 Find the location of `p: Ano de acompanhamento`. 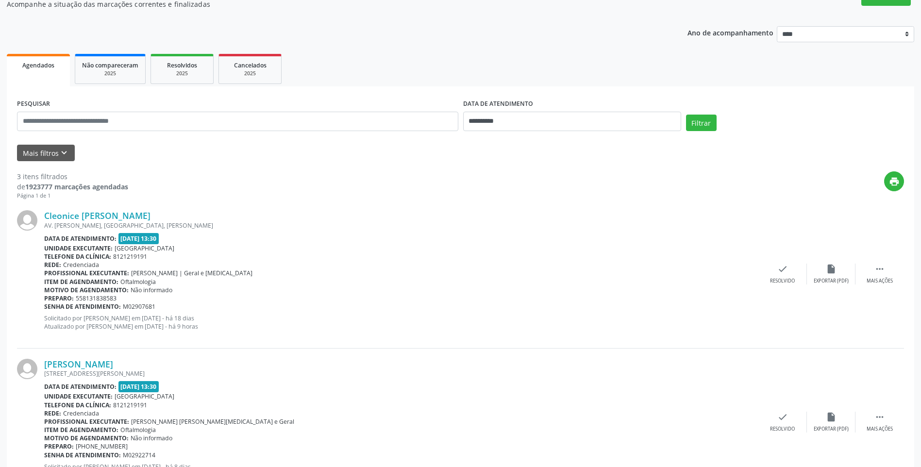

p: Ano de acompanhamento is located at coordinates (730, 32).